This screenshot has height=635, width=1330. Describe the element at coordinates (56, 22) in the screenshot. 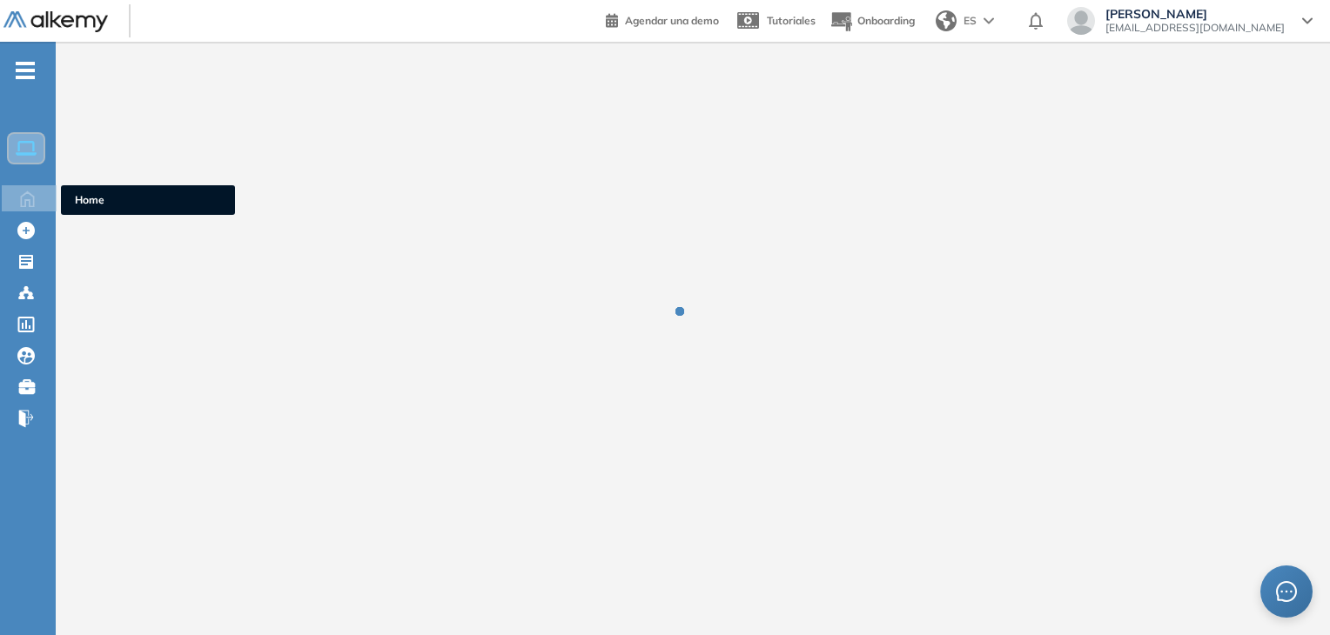

I see `img: Logo` at that location.